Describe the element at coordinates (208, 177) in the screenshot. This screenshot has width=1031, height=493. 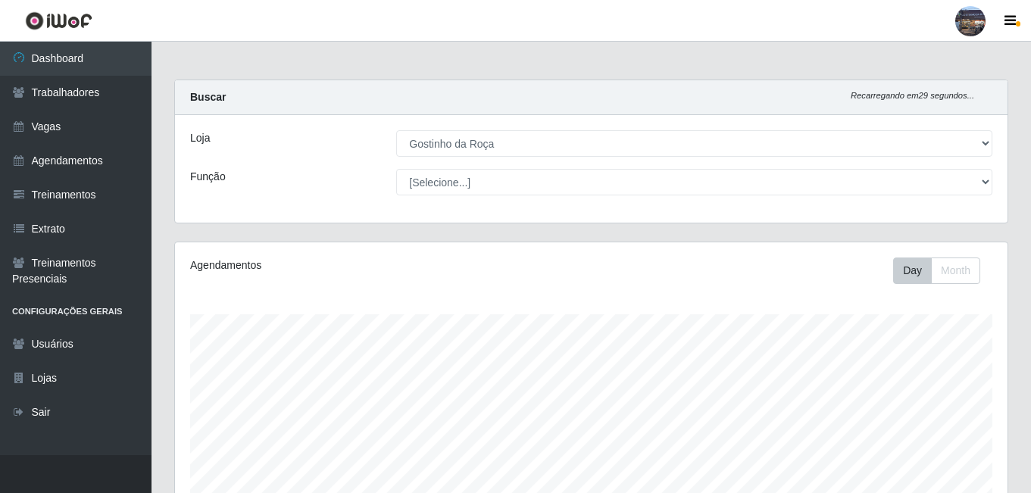
I see `label: Função` at that location.